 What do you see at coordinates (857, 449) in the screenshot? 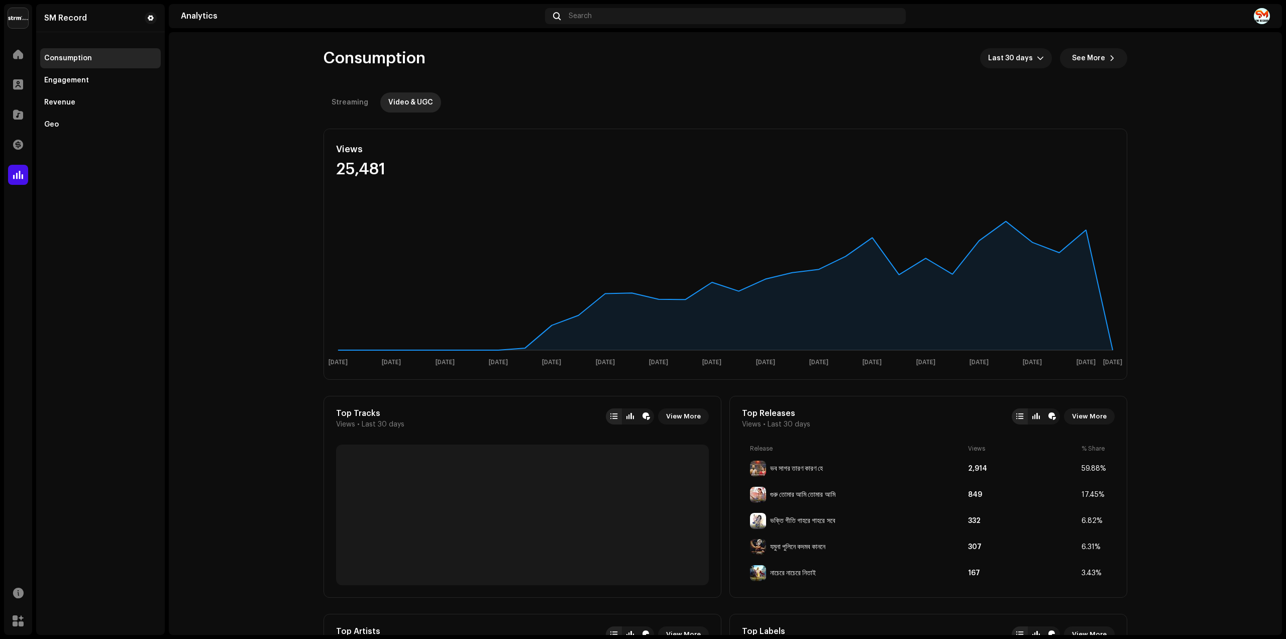
I see `div: Release` at bounding box center [857, 449].